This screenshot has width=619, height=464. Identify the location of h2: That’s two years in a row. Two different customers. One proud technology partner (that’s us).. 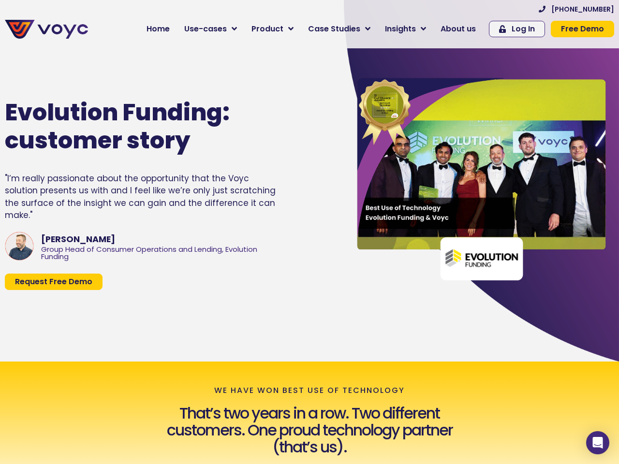
(309, 430).